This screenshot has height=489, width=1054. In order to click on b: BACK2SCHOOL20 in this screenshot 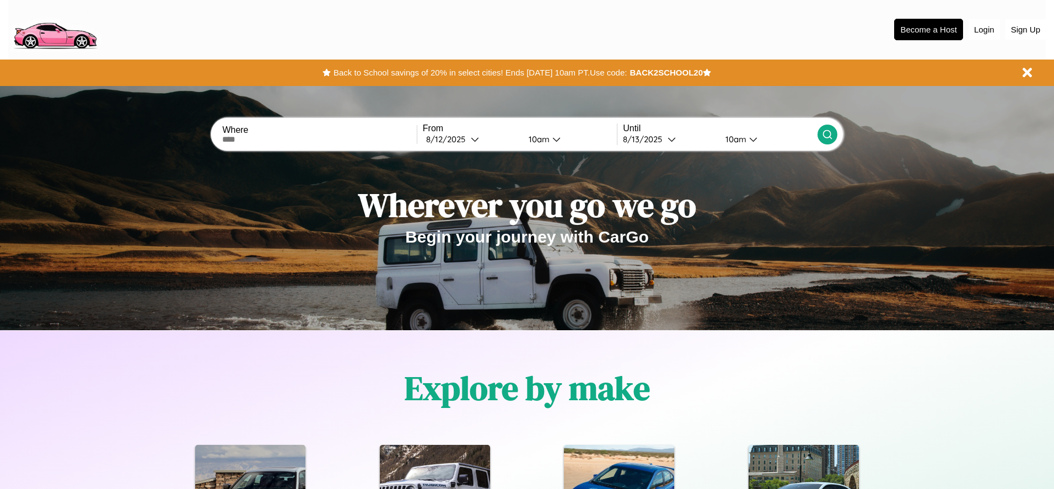, I will do `click(666, 72)`.